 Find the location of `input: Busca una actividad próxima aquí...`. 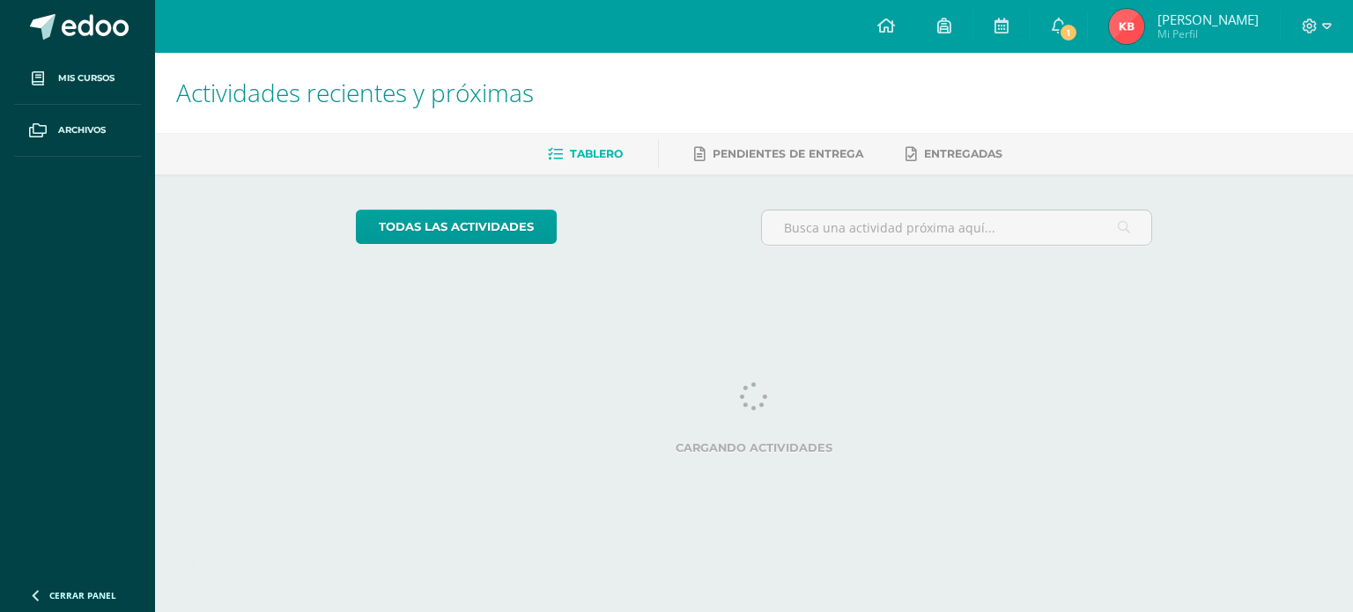

input: Busca una actividad próxima aquí... is located at coordinates (957, 227).